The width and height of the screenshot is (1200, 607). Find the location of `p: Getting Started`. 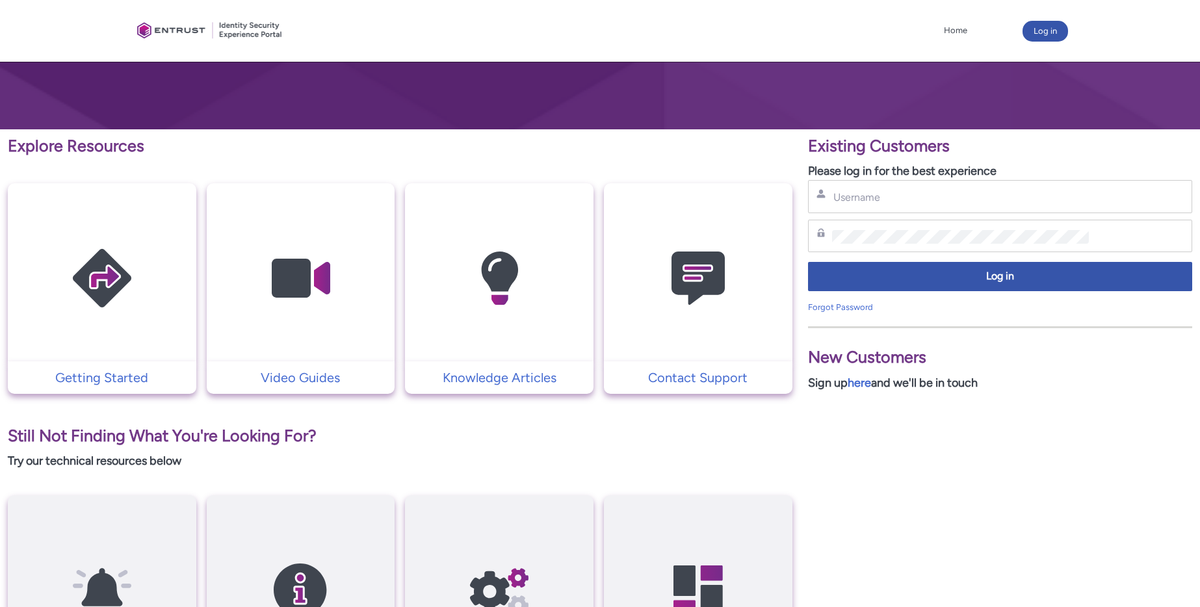

p: Getting Started is located at coordinates (102, 378).